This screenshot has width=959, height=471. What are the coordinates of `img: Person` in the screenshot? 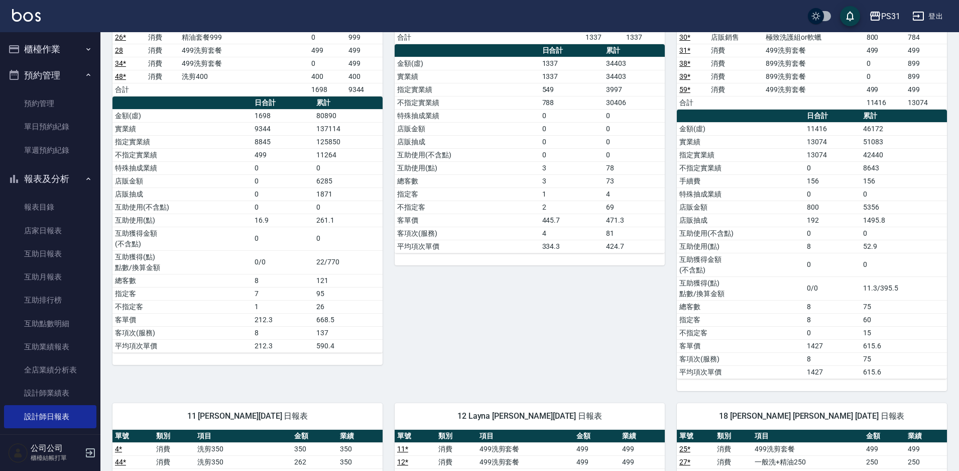 It's located at (18, 453).